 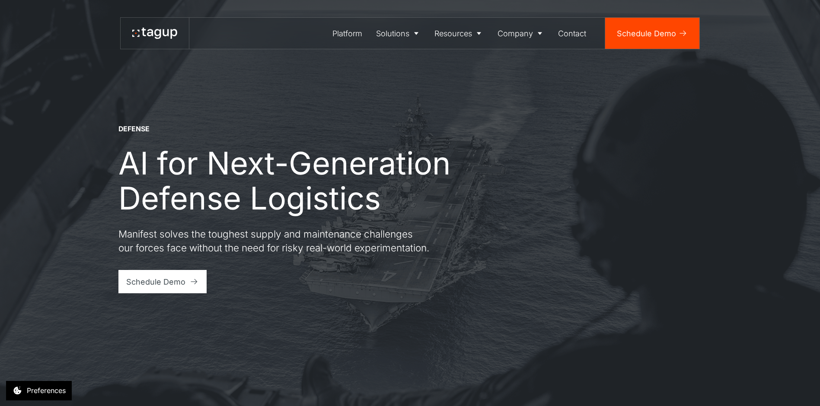 I want to click on a: Resources, so click(x=459, y=33).